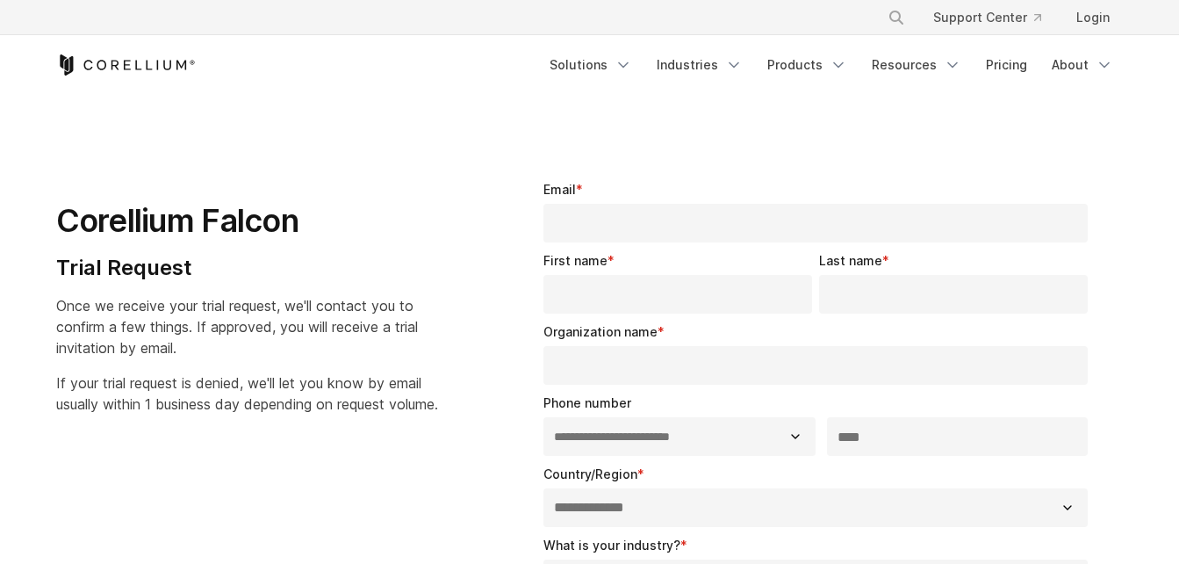 The image size is (1179, 564). I want to click on a: Resources, so click(917, 65).